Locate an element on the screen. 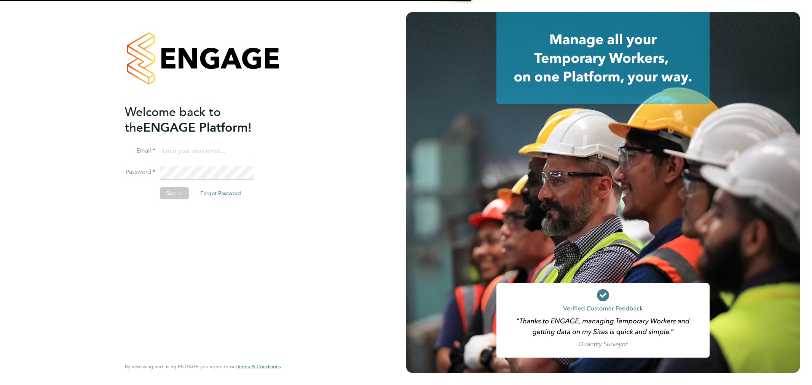 This screenshot has width=812, height=385. a: Terms & Conditions is located at coordinates (259, 367).